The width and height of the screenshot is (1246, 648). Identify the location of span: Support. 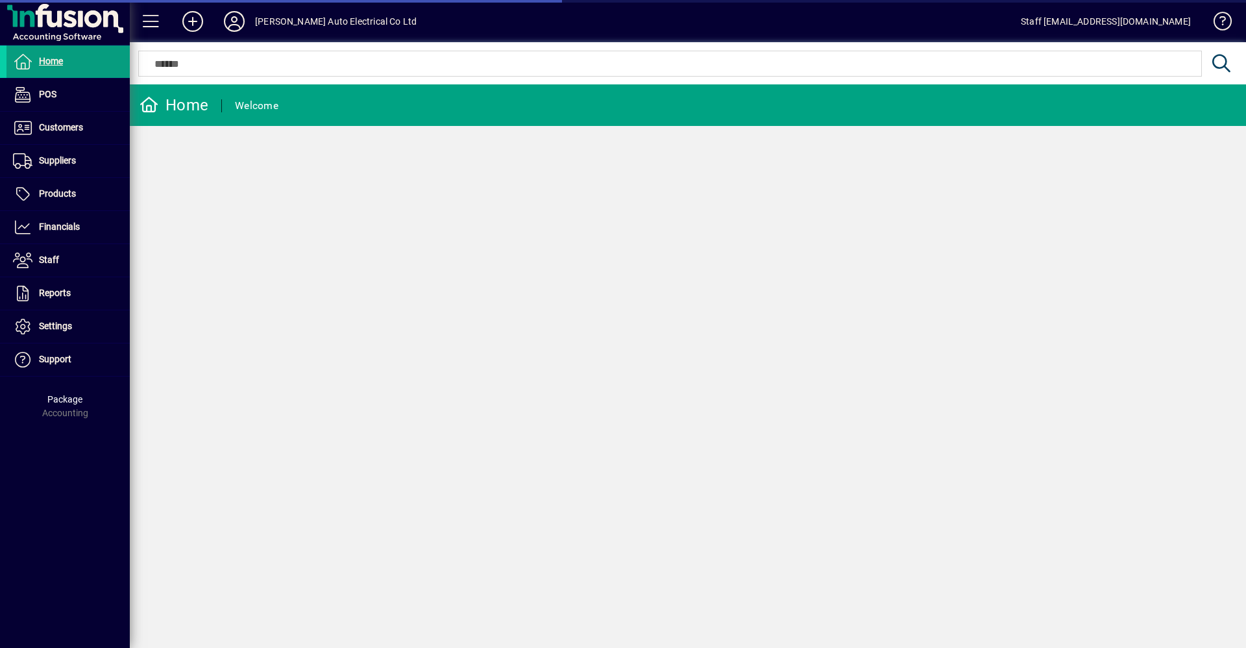
(55, 359).